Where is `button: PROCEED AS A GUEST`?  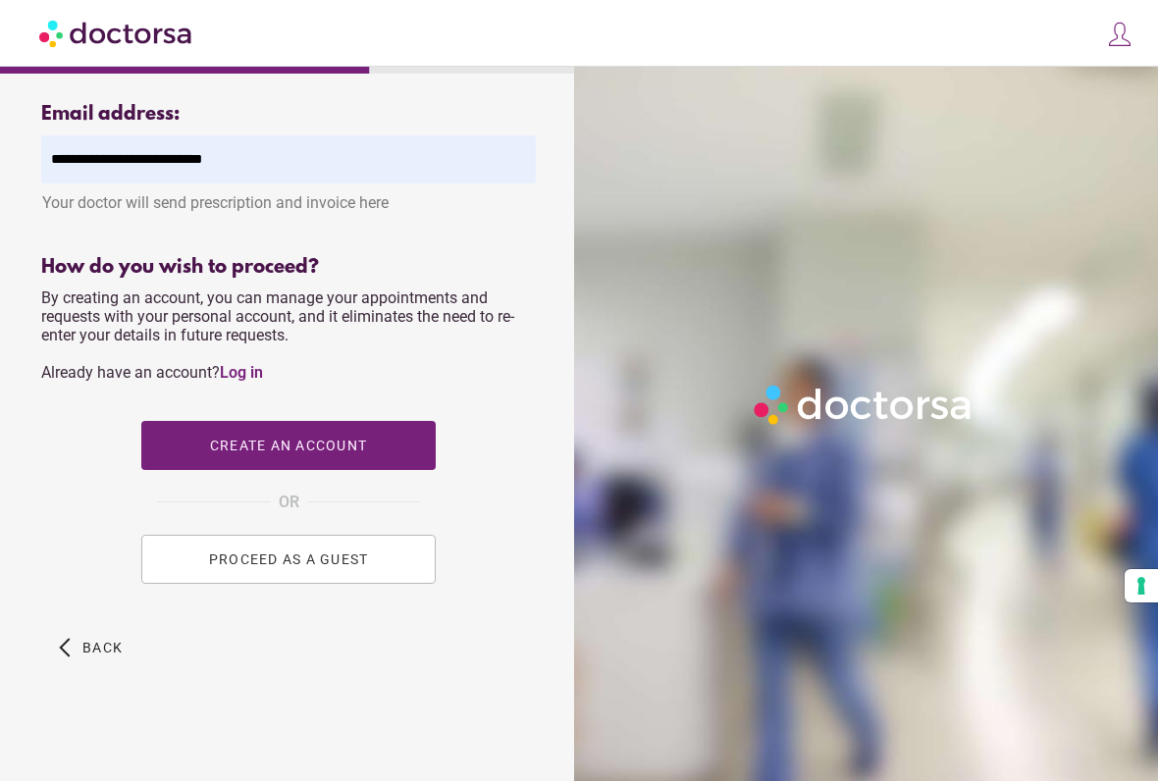 button: PROCEED AS A GUEST is located at coordinates (288, 559).